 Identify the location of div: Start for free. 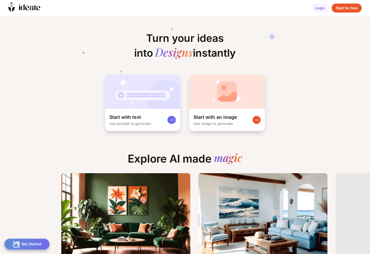
(347, 8).